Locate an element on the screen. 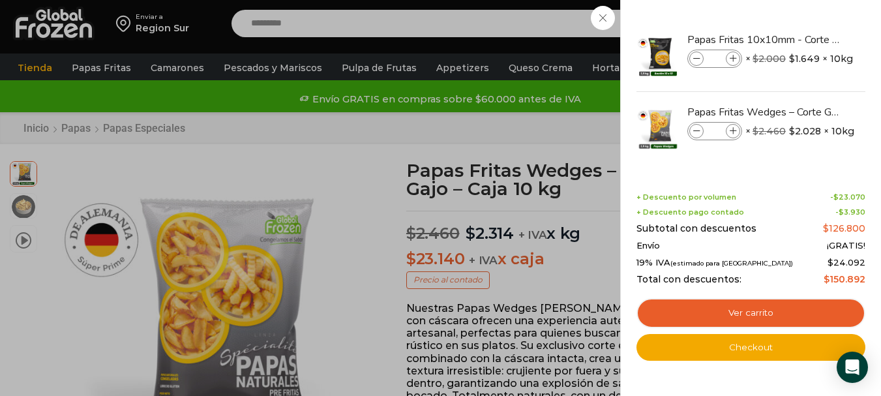 Image resolution: width=881 pixels, height=396 pixels. span: 24.092 is located at coordinates (846, 262).